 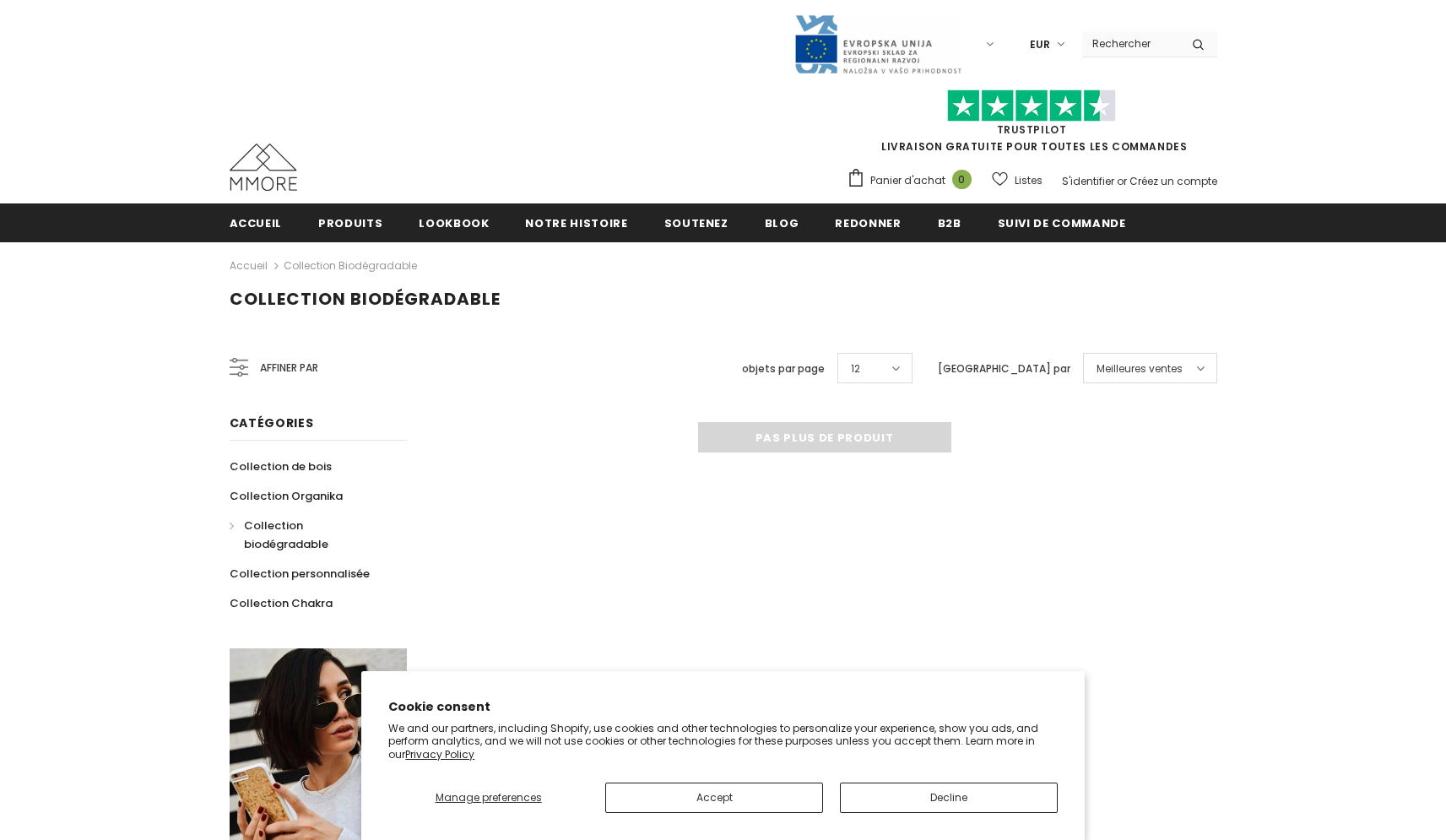 I want to click on a: Produits, so click(x=351, y=222).